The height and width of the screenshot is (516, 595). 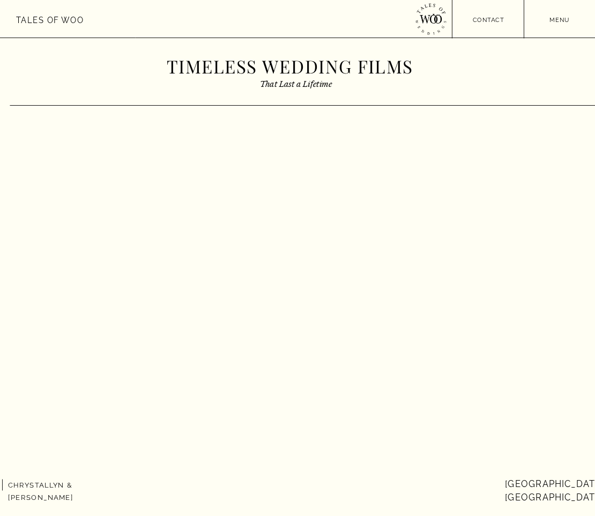 I want to click on a: contact, so click(x=488, y=19).